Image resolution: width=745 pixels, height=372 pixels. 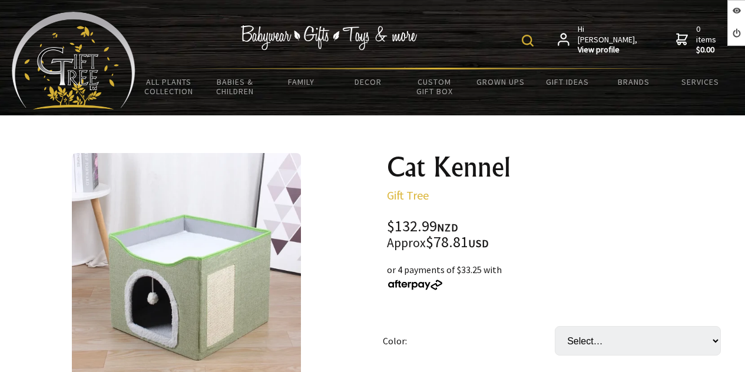 What do you see at coordinates (567, 82) in the screenshot?
I see `a: Gift Ideas` at bounding box center [567, 82].